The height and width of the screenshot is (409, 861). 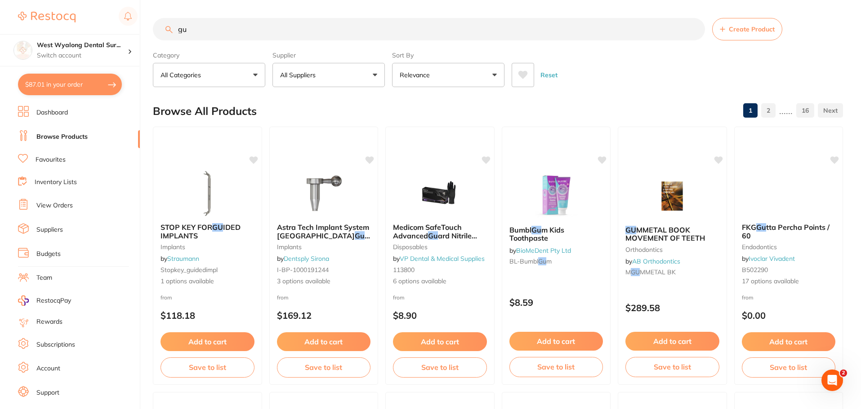 I want to click on span: IDED IMPLANTS, so click(x=200, y=231).